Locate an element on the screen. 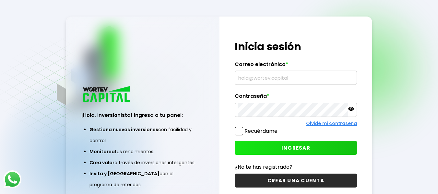 This screenshot has height=194, width=438. img: logos_whatsapp-icon.242b2217.svg is located at coordinates (12, 179).